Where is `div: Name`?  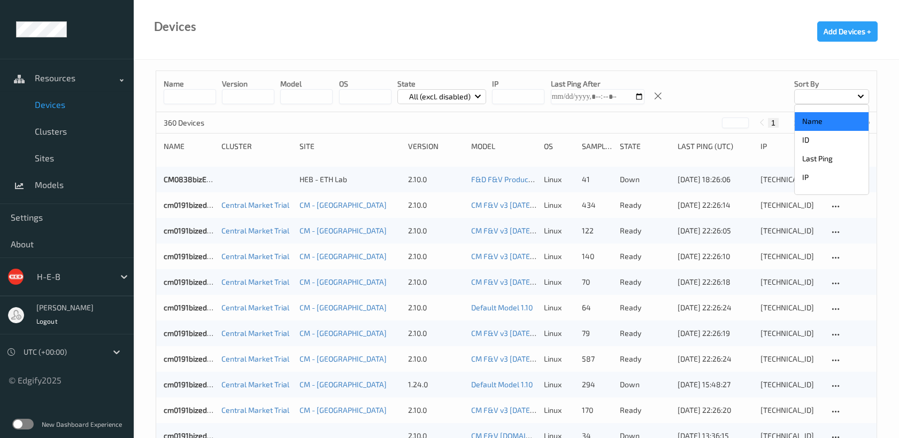
div: Name is located at coordinates (189, 146).